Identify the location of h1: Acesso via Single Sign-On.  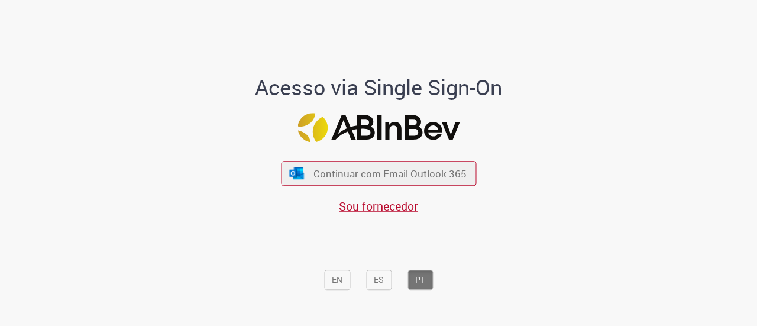
(379, 88).